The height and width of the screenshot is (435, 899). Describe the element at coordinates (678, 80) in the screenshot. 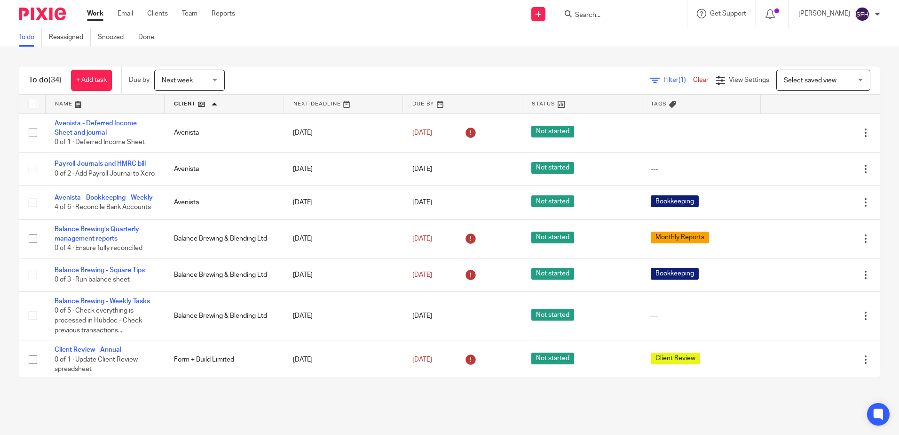

I see `span: Filter` at that location.